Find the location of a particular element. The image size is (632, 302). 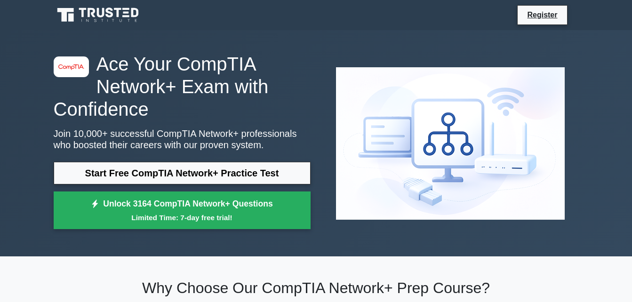

a: Register is located at coordinates (542, 15).